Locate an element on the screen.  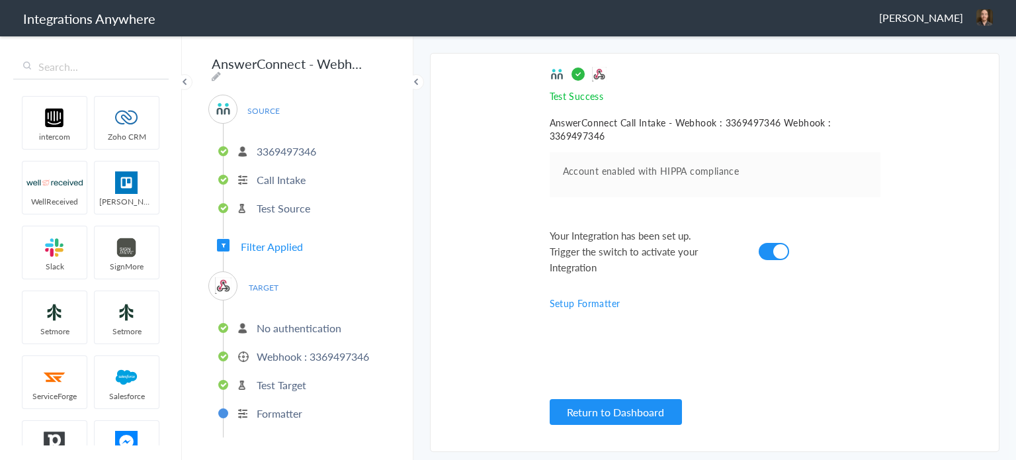
a: Setup Formatter is located at coordinates (585, 303).